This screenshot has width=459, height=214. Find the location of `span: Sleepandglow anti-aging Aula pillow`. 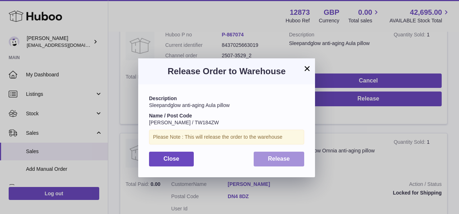

span: Sleepandglow anti-aging Aula pillow is located at coordinates (189, 105).